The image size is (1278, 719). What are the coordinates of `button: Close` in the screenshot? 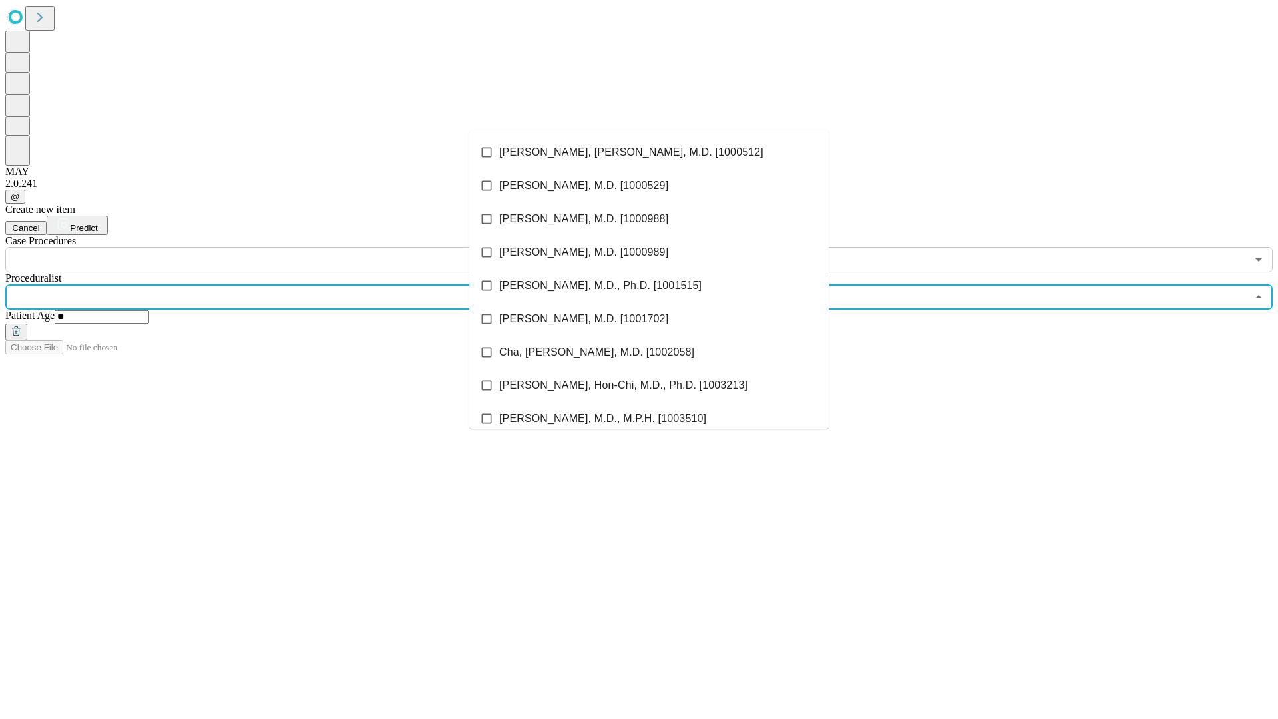 It's located at (1259, 297).